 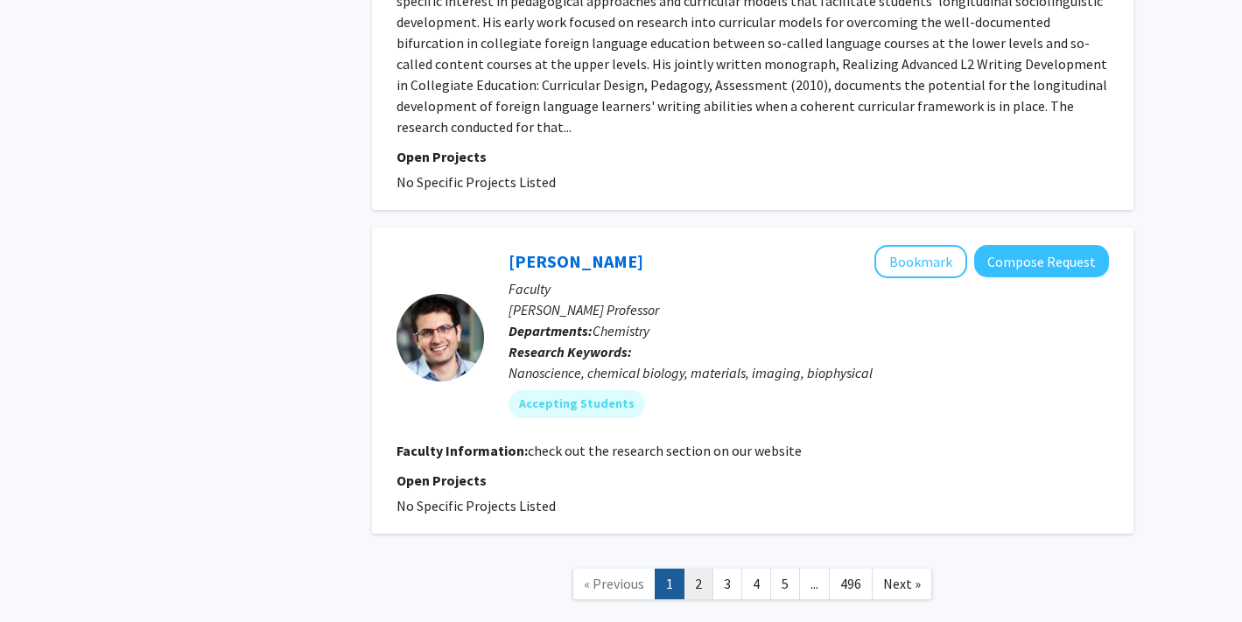 What do you see at coordinates (785, 584) in the screenshot?
I see `a: 5` at bounding box center [785, 584].